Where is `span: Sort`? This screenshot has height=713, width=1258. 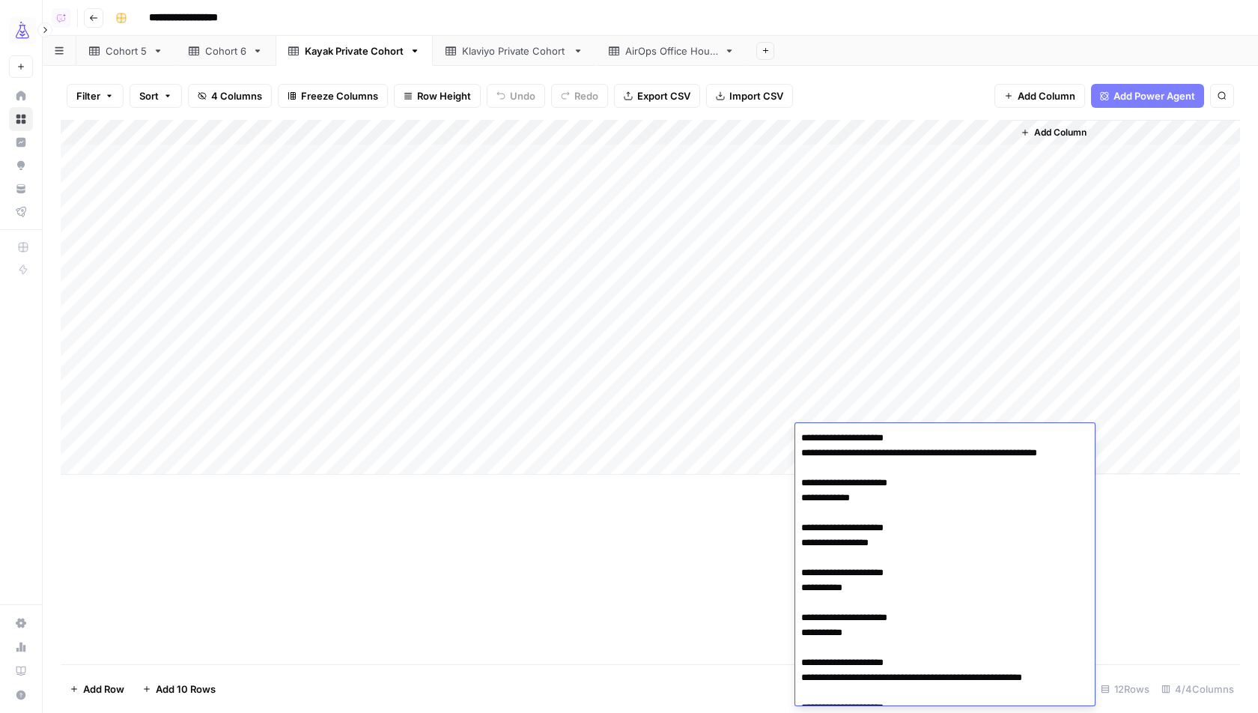
span: Sort is located at coordinates (149, 96).